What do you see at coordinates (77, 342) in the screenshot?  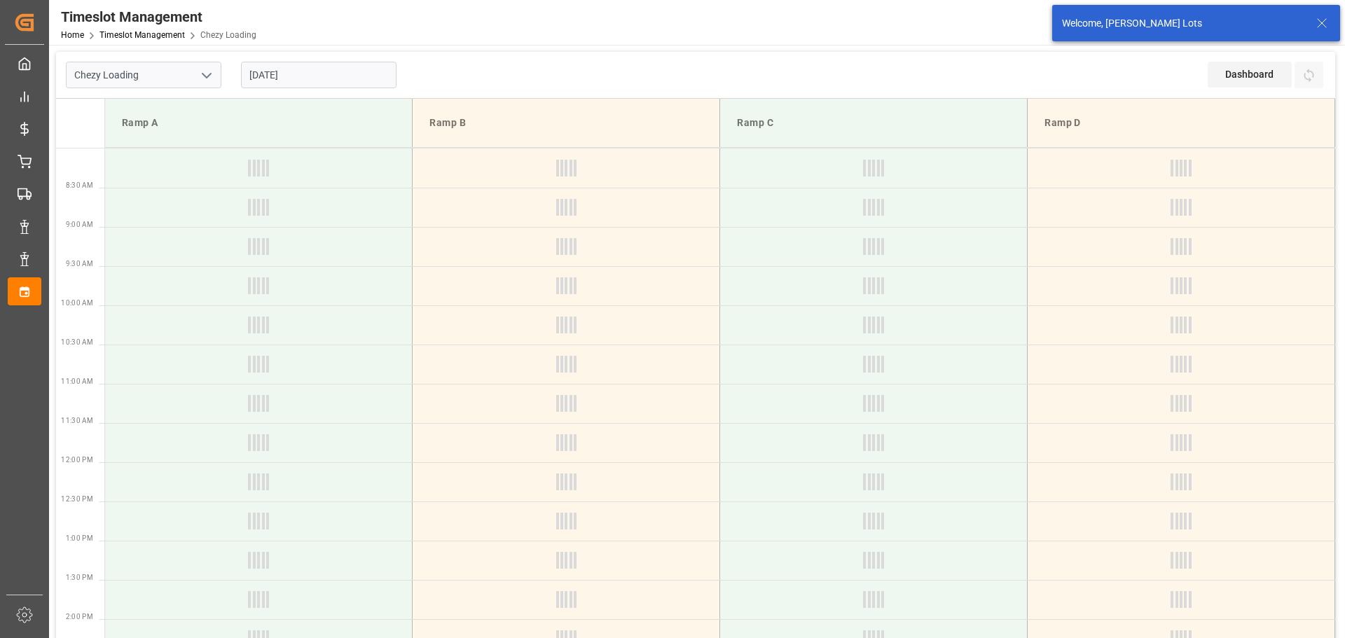 I see `span: 10:30 AM` at bounding box center [77, 342].